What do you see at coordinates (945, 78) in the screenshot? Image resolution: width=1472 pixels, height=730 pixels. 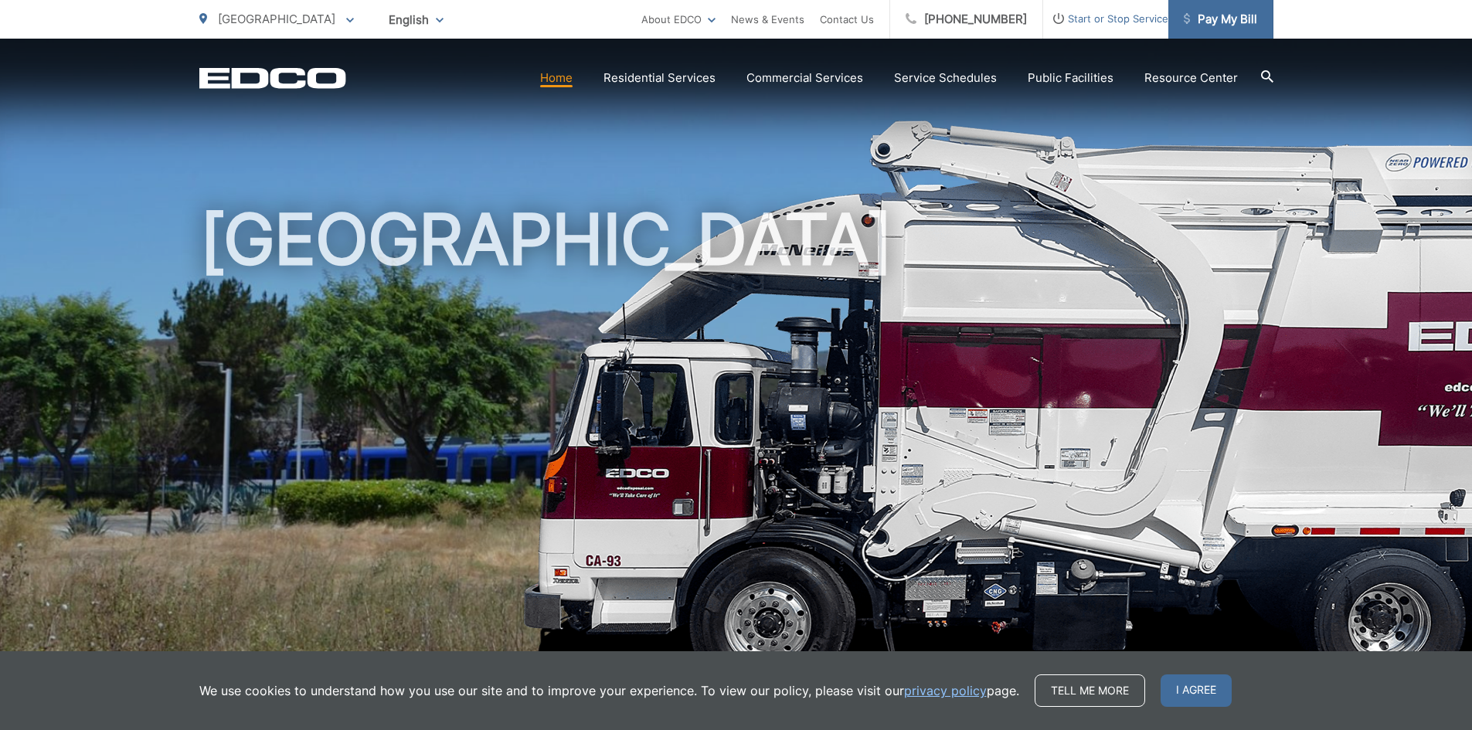 I see `a: Service Schedules` at bounding box center [945, 78].